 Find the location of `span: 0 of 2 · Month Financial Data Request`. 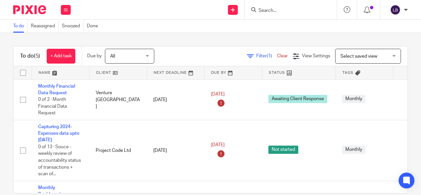

span: 0 of 2 · Month Financial Data Request is located at coordinates (52, 106).